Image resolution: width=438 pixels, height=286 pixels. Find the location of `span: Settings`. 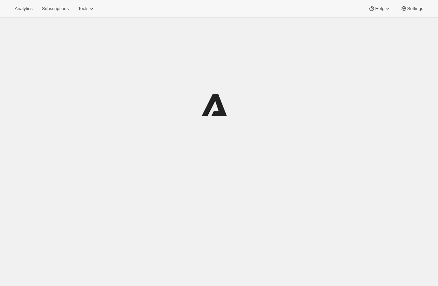

span: Settings is located at coordinates (415, 9).